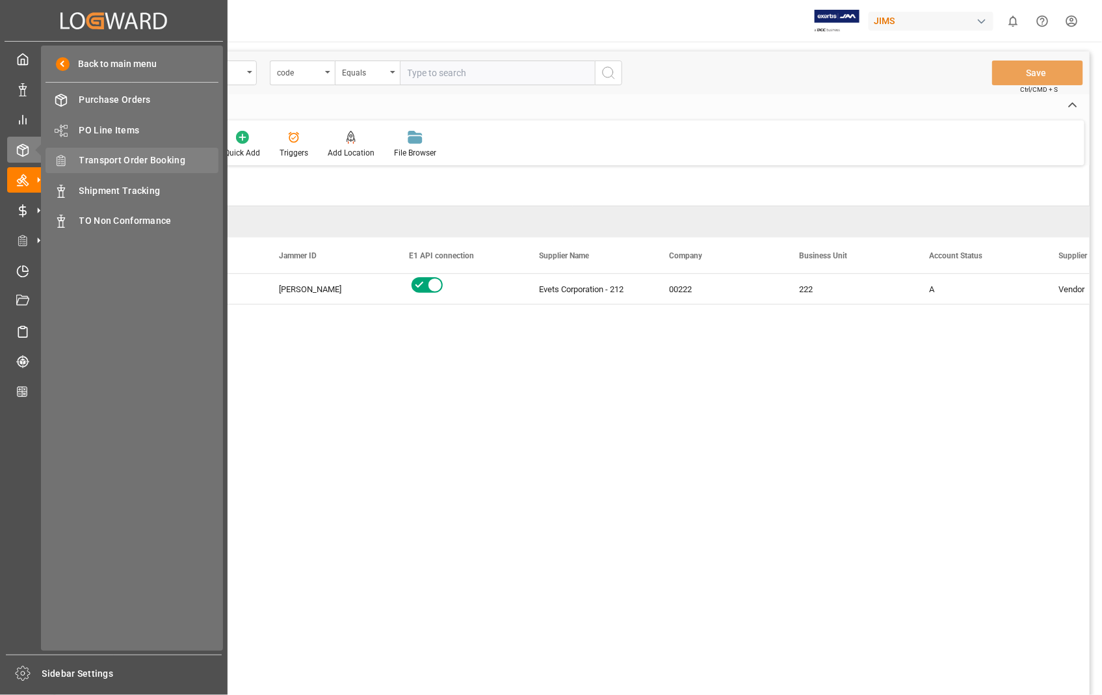 Image resolution: width=1102 pixels, height=695 pixels. Describe the element at coordinates (132, 220) in the screenshot. I see `a: TO Non Conformance` at that location.